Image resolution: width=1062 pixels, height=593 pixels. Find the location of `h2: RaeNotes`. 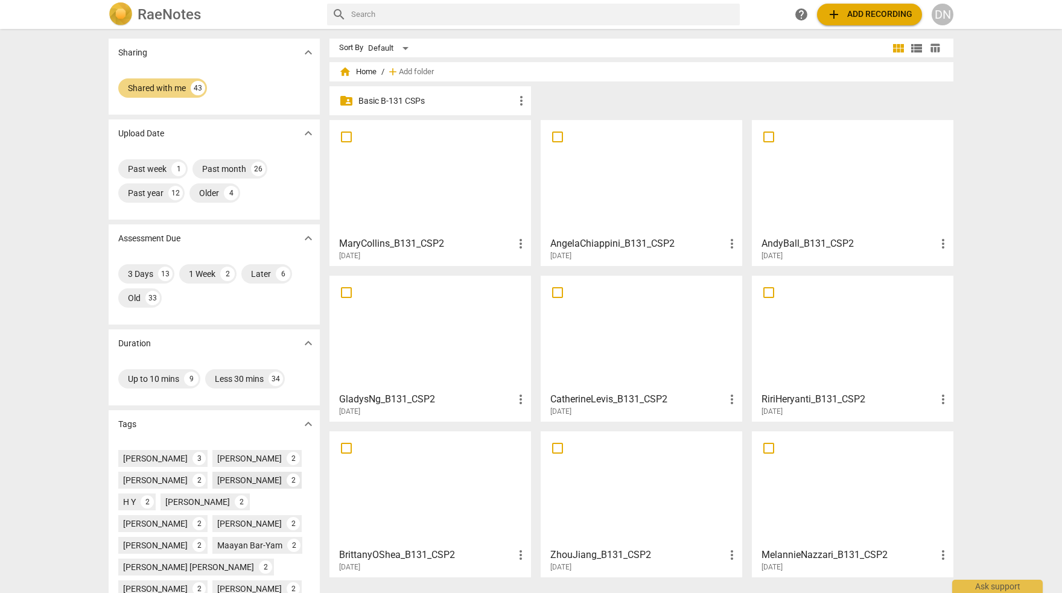

h2: RaeNotes is located at coordinates (169, 14).